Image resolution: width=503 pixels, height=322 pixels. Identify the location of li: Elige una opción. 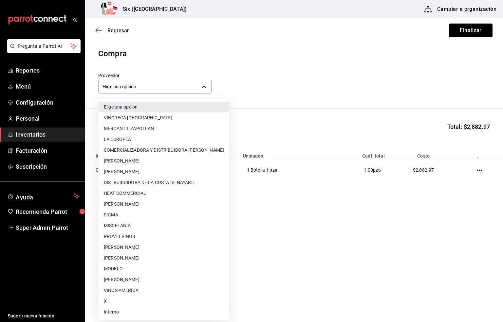
(164, 107).